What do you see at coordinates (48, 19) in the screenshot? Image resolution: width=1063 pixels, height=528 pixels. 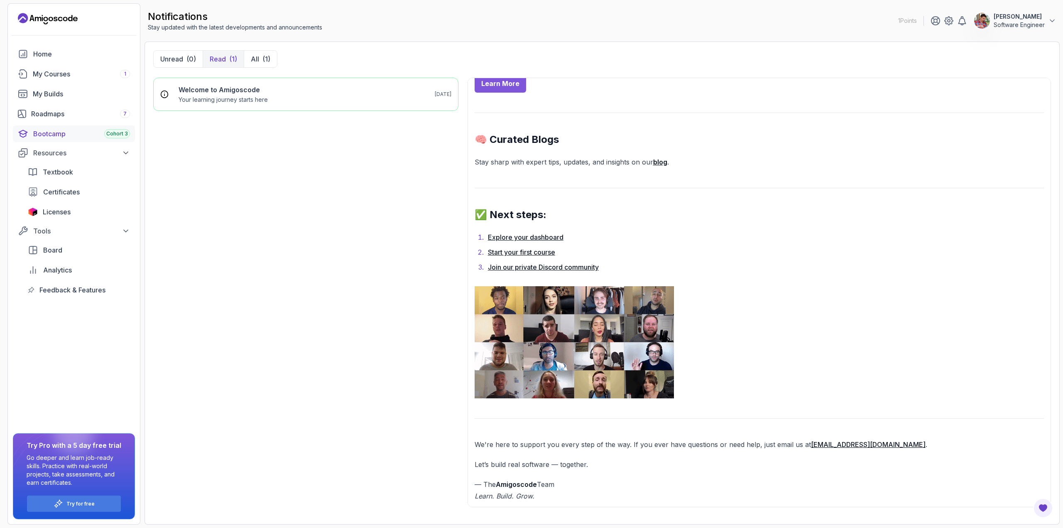 I see `a: Landing page` at bounding box center [48, 19].